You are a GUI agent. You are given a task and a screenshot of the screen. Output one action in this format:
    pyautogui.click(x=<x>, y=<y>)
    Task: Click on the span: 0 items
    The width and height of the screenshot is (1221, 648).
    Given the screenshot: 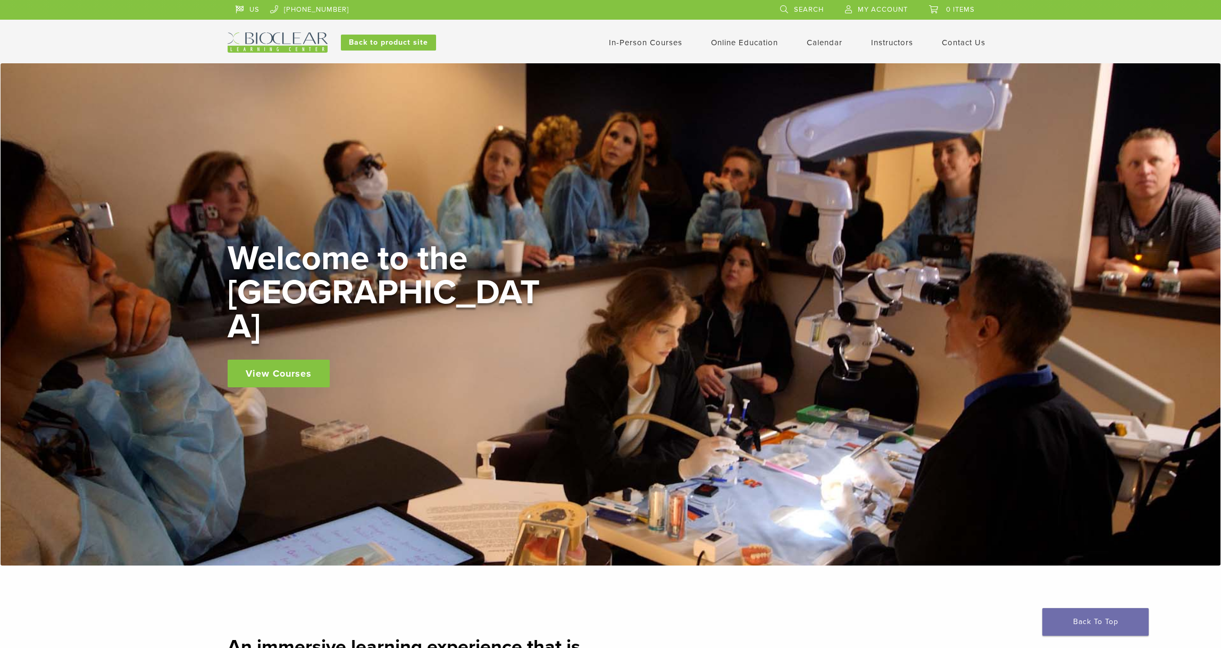 What is the action you would take?
    pyautogui.click(x=961, y=10)
    